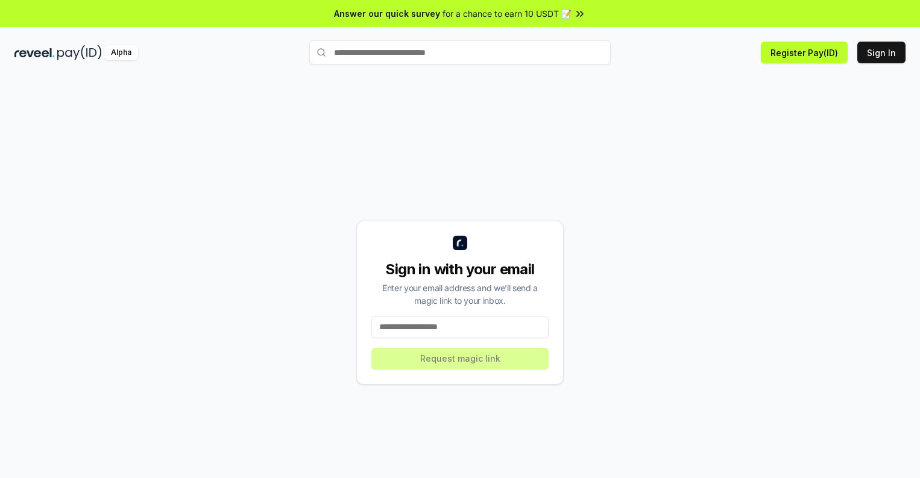 The height and width of the screenshot is (478, 920). What do you see at coordinates (804, 52) in the screenshot?
I see `button: Register Pay(ID)` at bounding box center [804, 52].